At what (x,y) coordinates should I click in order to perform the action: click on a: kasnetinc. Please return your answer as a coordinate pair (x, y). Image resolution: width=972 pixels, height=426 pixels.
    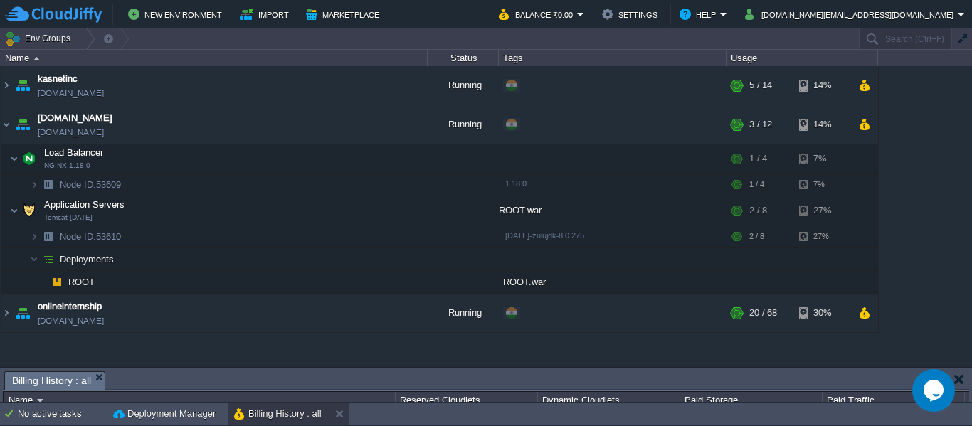
    Looking at the image, I should click on (58, 79).